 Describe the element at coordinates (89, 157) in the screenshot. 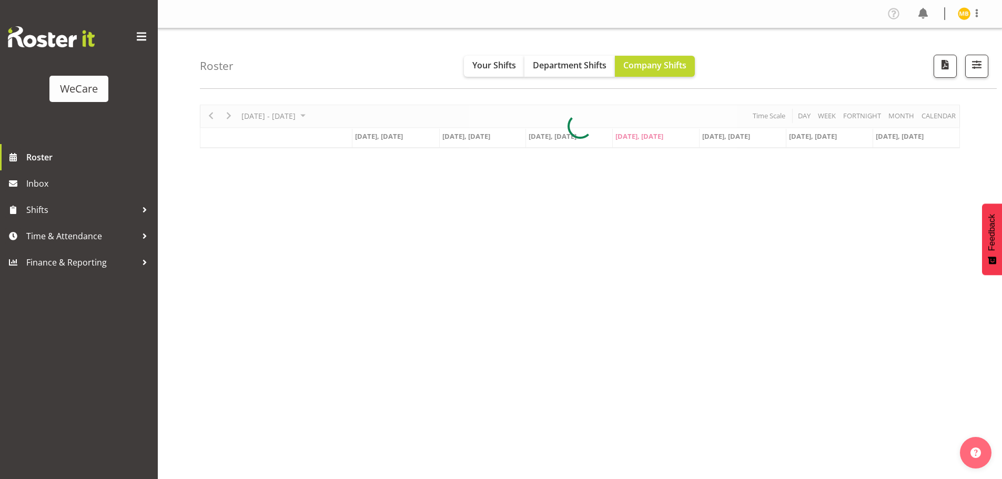

I see `span: Roster` at that location.